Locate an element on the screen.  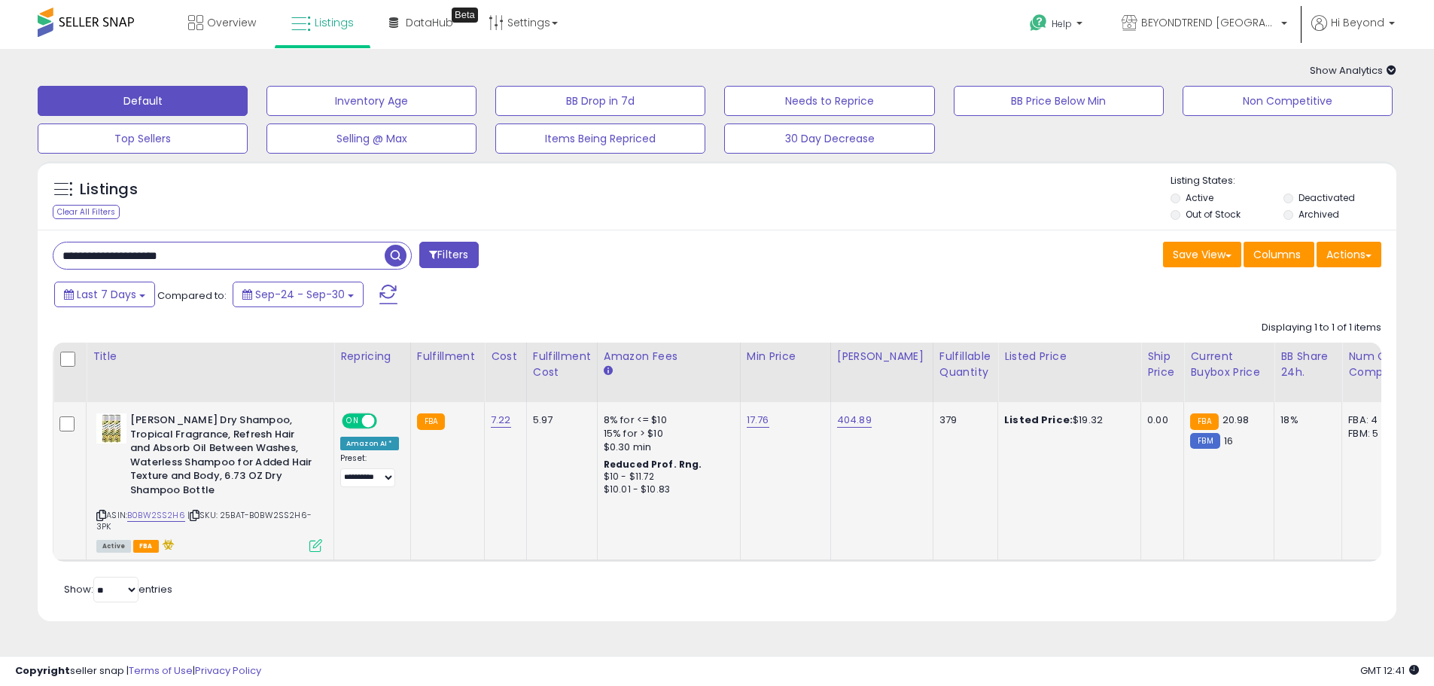
div: Clear All Filters is located at coordinates (86, 212).